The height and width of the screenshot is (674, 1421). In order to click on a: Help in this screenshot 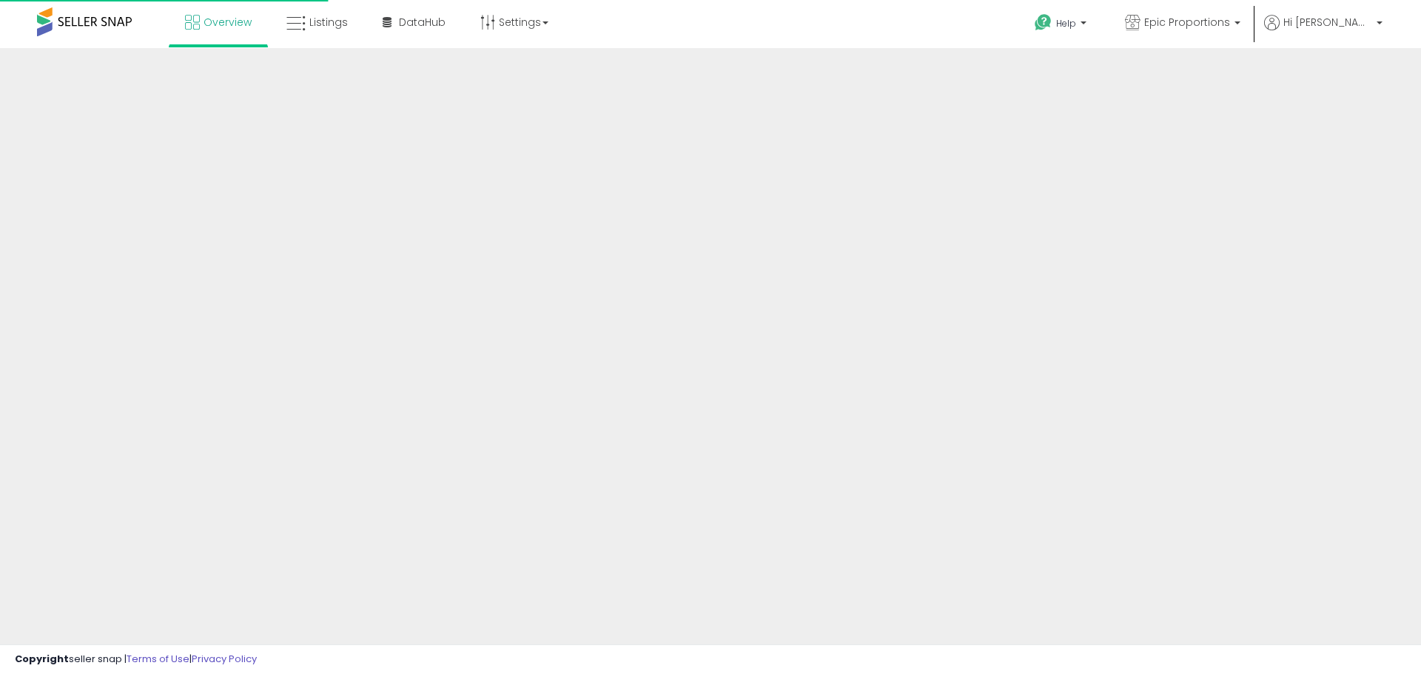, I will do `click(1062, 25)`.